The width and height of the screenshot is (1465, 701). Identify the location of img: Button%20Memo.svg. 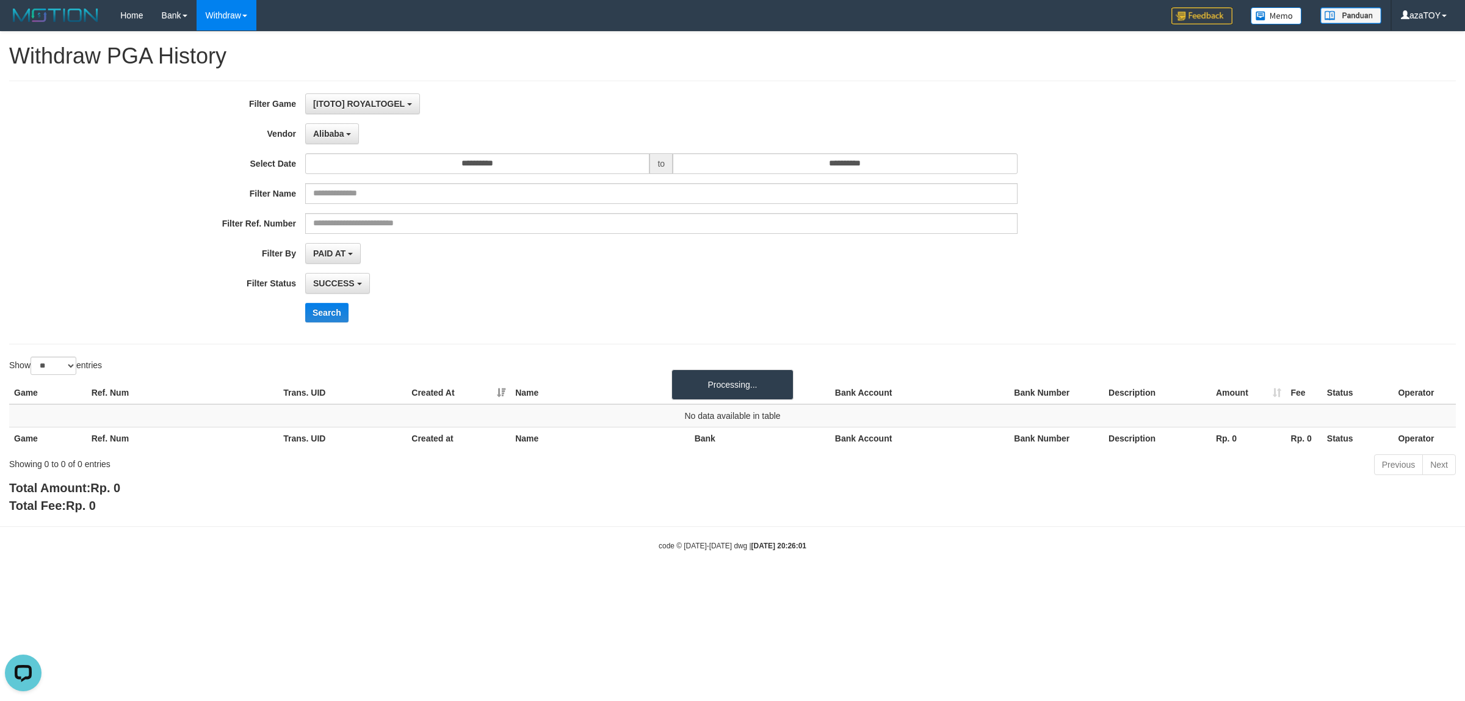
(1276, 16).